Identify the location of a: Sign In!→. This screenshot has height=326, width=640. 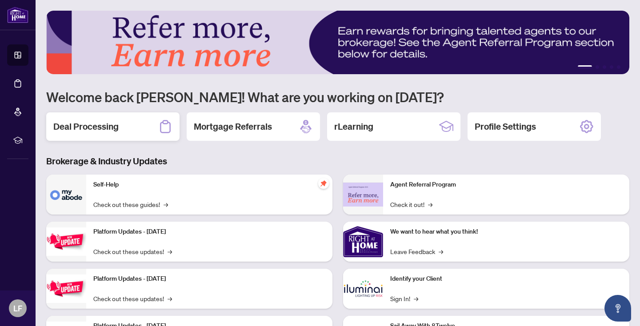
(404, 299).